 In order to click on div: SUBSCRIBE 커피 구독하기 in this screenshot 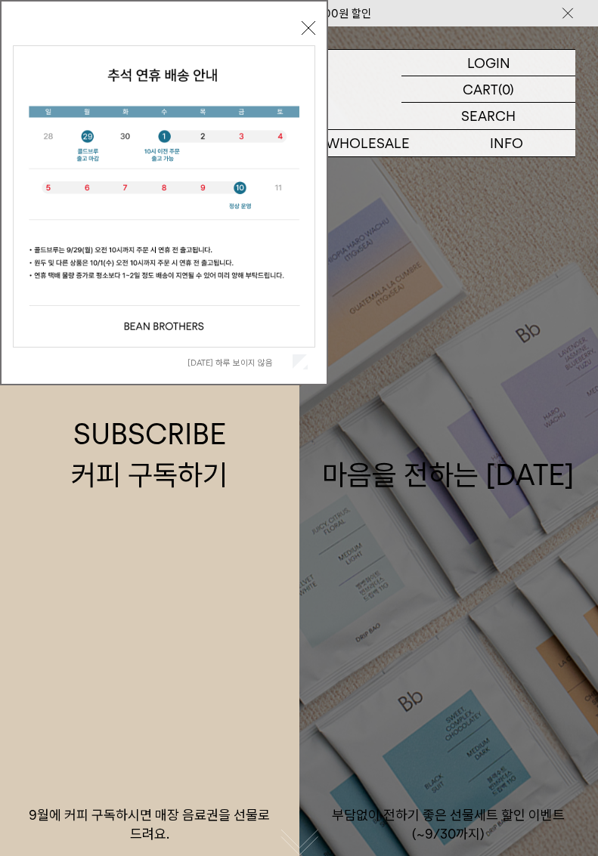, I will do `click(149, 454)`.